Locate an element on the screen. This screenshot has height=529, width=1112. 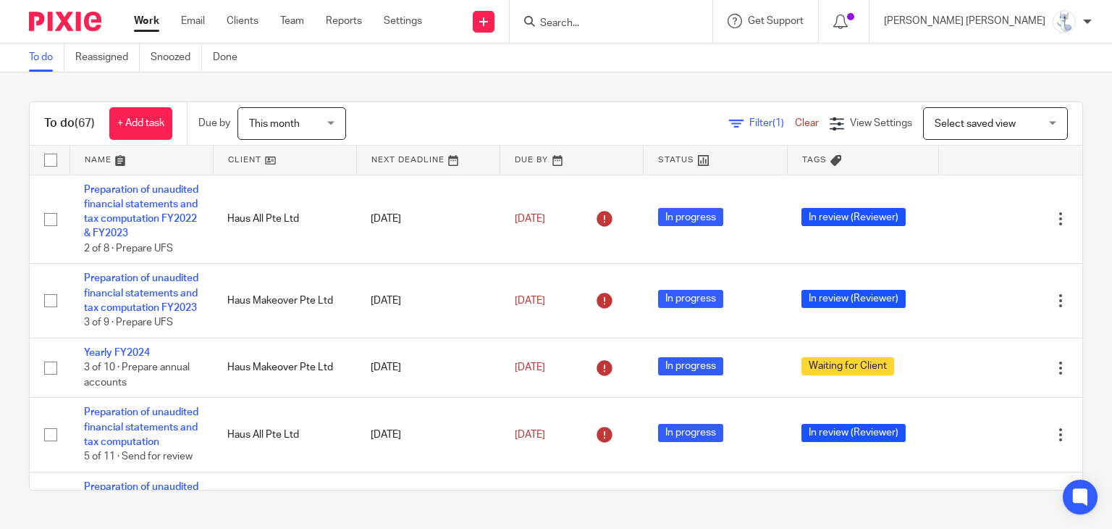
a: Email is located at coordinates (193, 21).